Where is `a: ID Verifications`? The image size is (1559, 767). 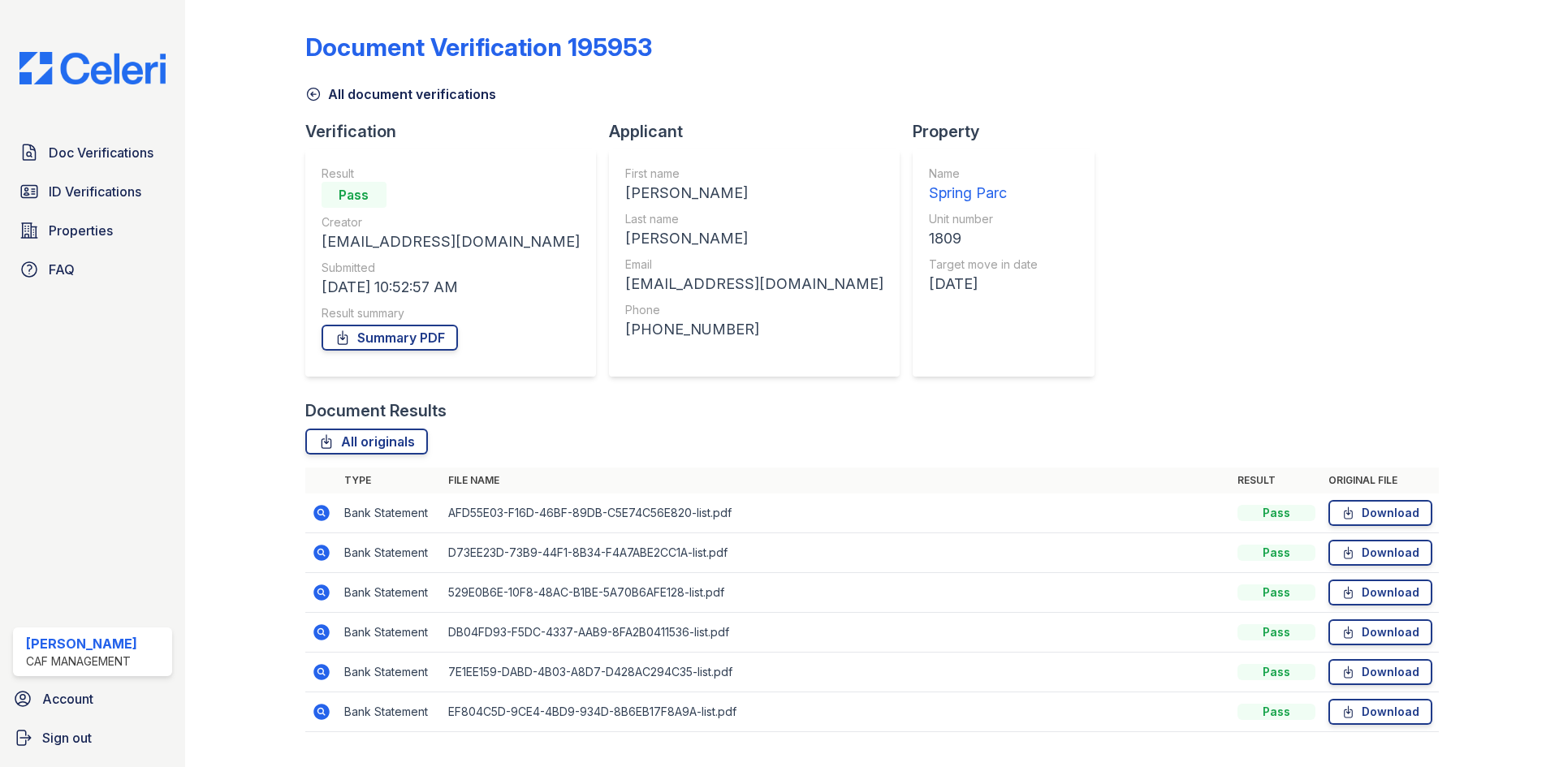 a: ID Verifications is located at coordinates (93, 192).